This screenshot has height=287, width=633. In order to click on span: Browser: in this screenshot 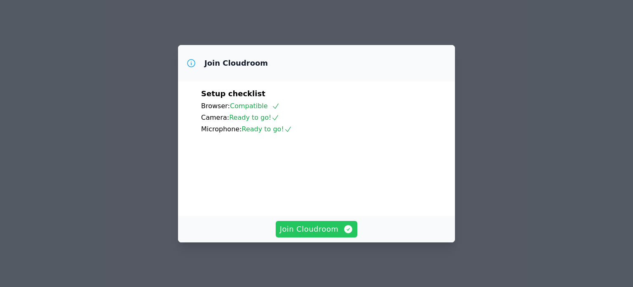, I will do `click(216, 106)`.